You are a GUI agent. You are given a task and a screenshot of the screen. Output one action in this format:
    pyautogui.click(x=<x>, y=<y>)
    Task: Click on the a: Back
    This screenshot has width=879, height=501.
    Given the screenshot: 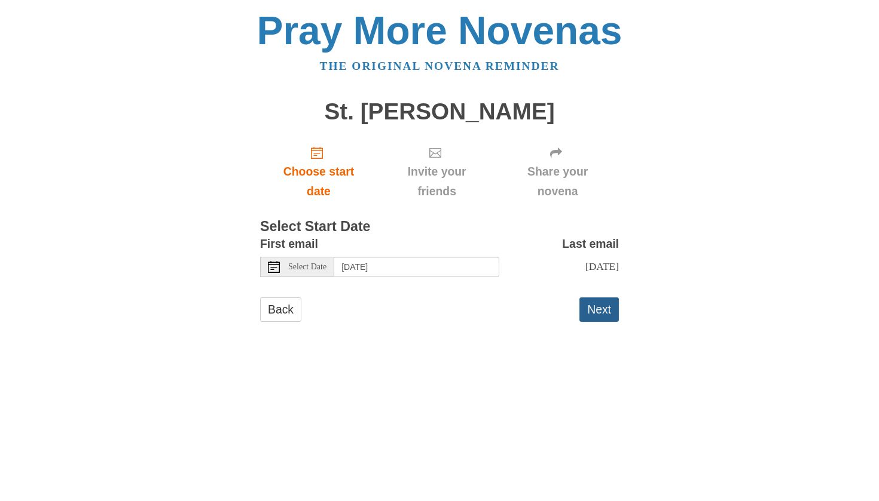 What is the action you would take?
    pyautogui.click(x=280, y=310)
    